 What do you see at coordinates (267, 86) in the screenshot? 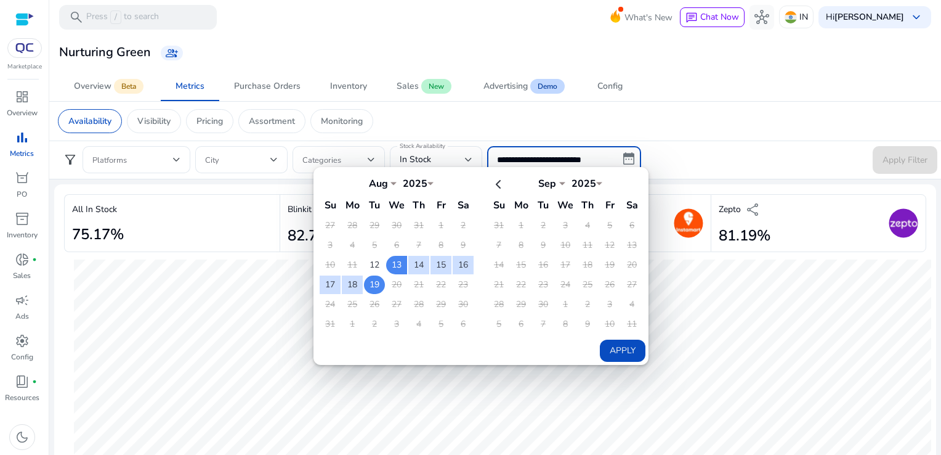
I see `div: Purchase Orders` at bounding box center [267, 86].